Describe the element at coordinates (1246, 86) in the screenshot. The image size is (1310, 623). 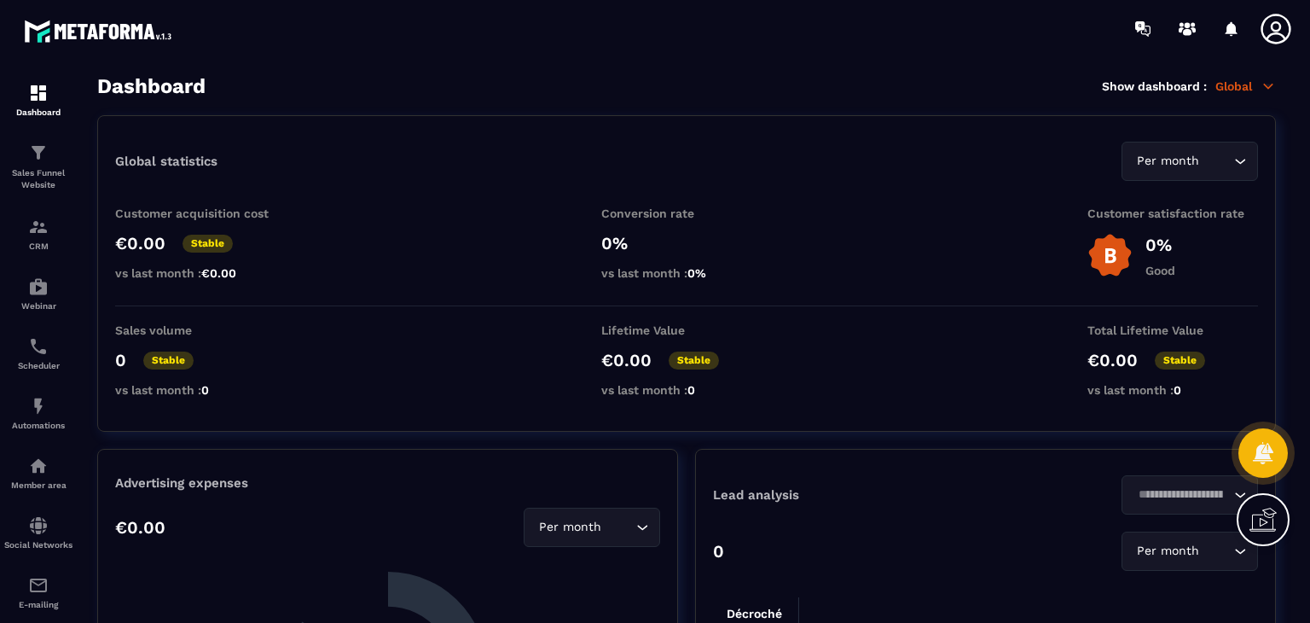
I see `p: Global` at that location.